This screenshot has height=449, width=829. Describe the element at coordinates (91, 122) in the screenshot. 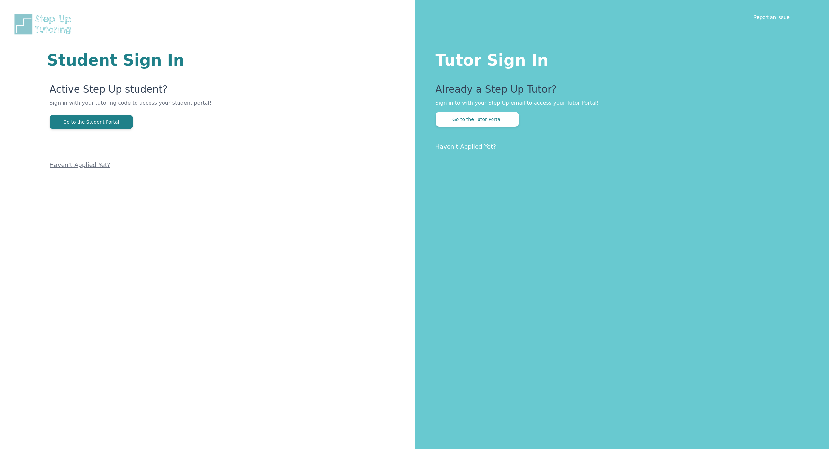

I see `button: Go to the Student Portal` at that location.